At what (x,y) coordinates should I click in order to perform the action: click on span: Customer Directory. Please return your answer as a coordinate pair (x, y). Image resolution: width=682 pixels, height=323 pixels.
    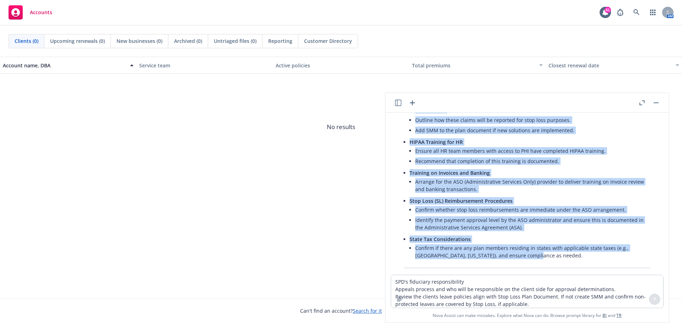
    Looking at the image, I should click on (328, 41).